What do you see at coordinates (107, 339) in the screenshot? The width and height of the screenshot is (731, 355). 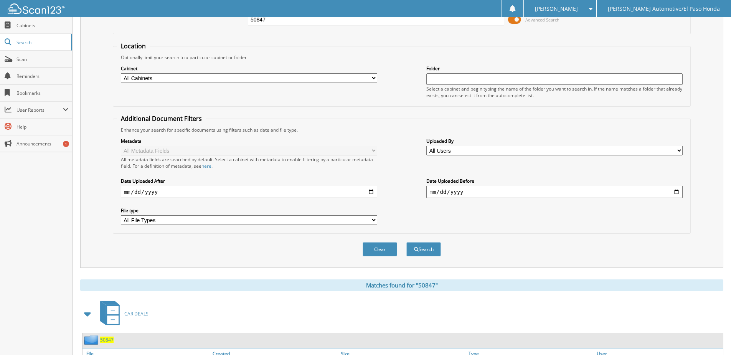 I see `a: 50847` at bounding box center [107, 339].